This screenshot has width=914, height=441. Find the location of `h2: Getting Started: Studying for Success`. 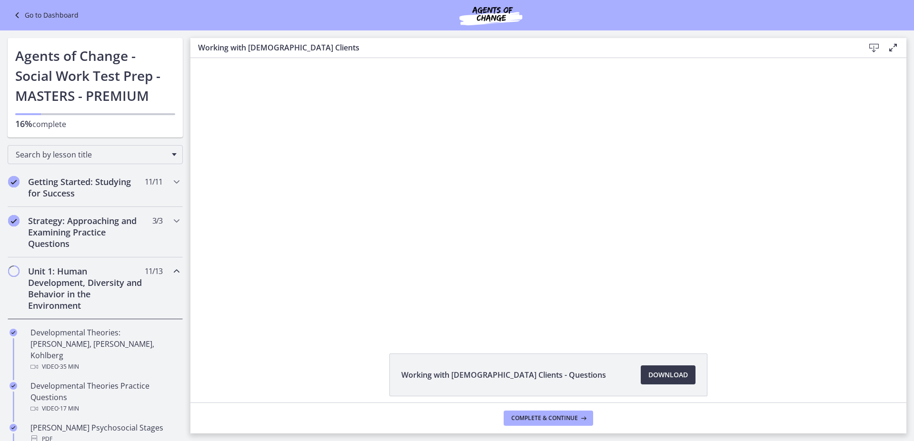

h2: Getting Started: Studying for Success is located at coordinates (86, 188).